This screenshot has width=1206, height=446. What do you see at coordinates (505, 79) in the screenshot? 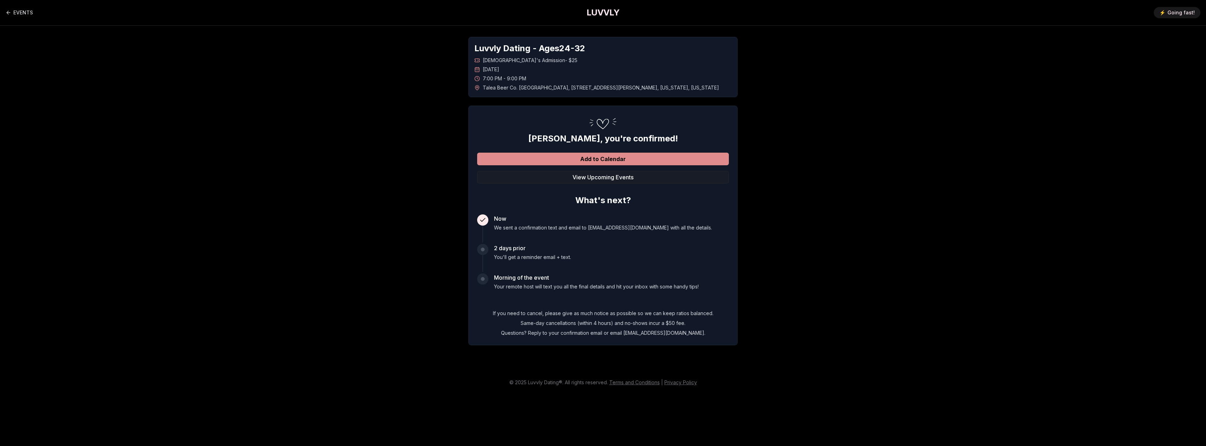
I see `span: 7:00 PM - 9:00 PM` at bounding box center [505, 79].